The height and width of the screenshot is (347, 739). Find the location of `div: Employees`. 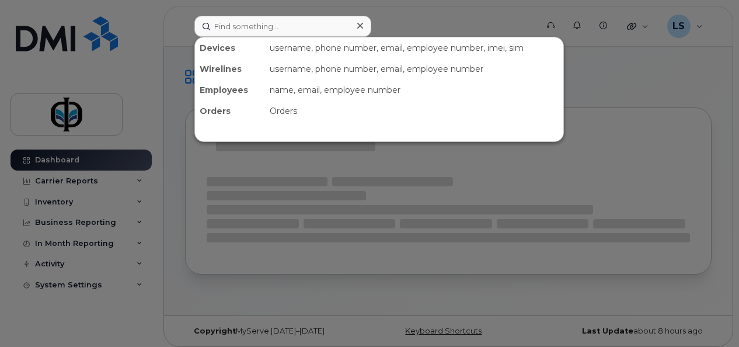

div: Employees is located at coordinates (230, 90).